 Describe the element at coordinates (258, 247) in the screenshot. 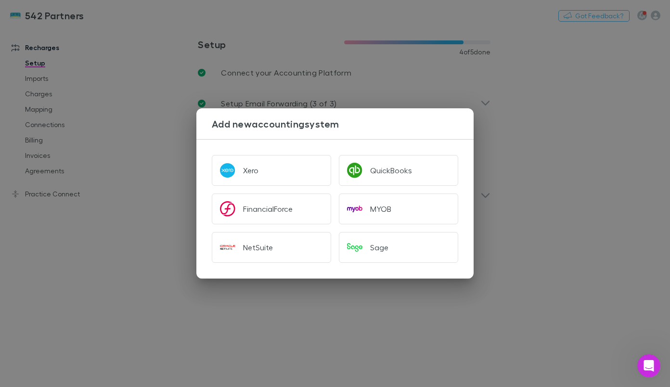

I see `div: NetSuite` at that location.